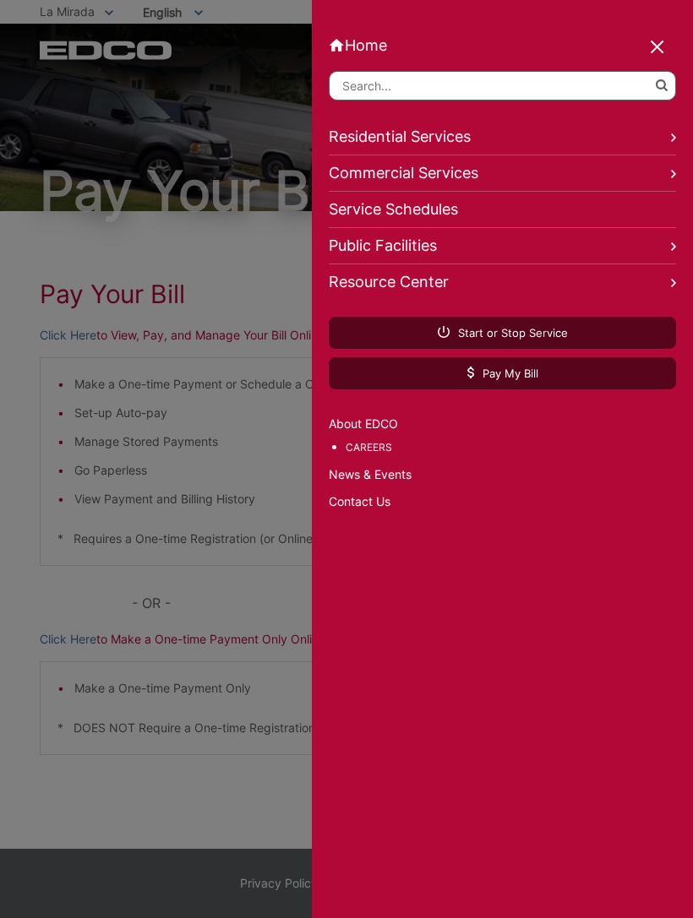 The height and width of the screenshot is (918, 693). I want to click on a: Residential Services, so click(502, 137).